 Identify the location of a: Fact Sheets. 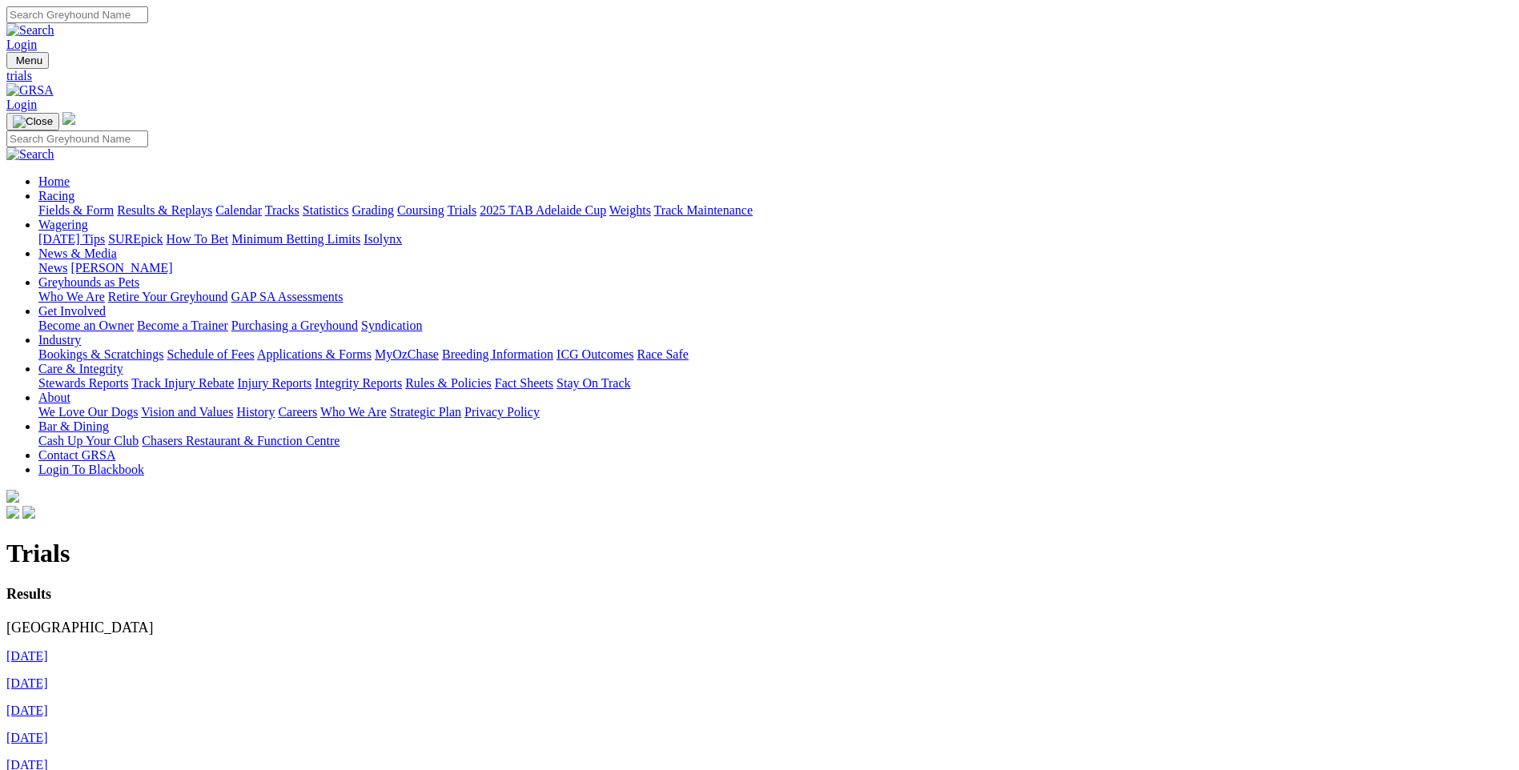
(524, 383).